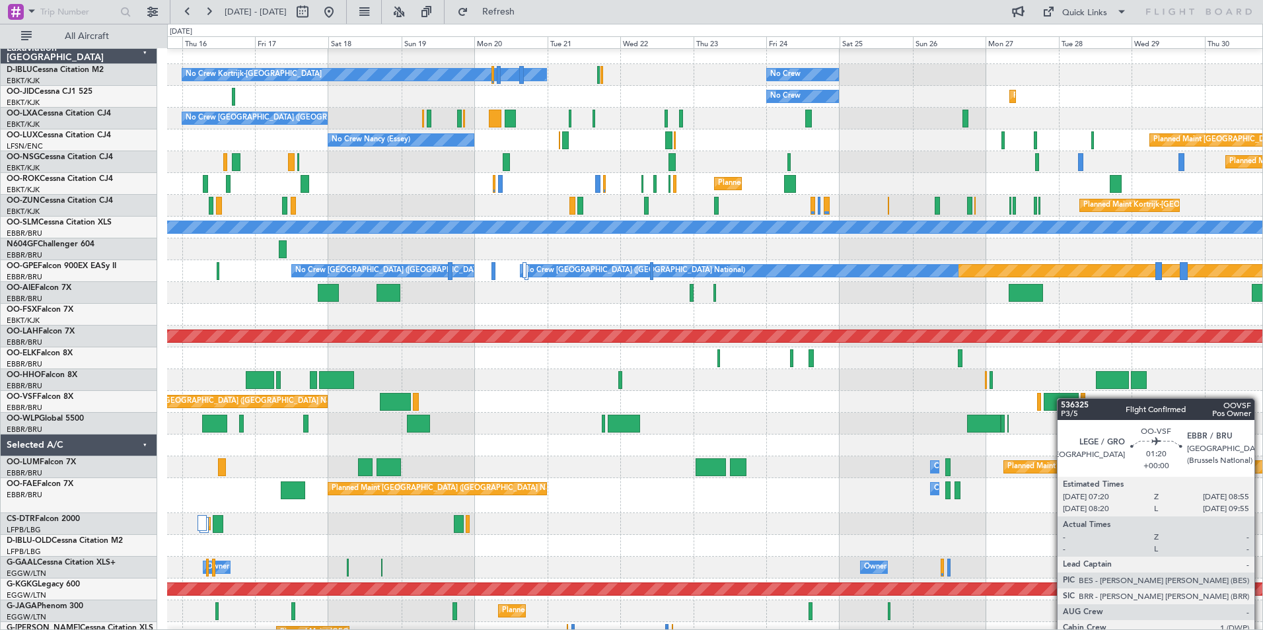 The height and width of the screenshot is (630, 1263). I want to click on span: OO-SLM, so click(22, 223).